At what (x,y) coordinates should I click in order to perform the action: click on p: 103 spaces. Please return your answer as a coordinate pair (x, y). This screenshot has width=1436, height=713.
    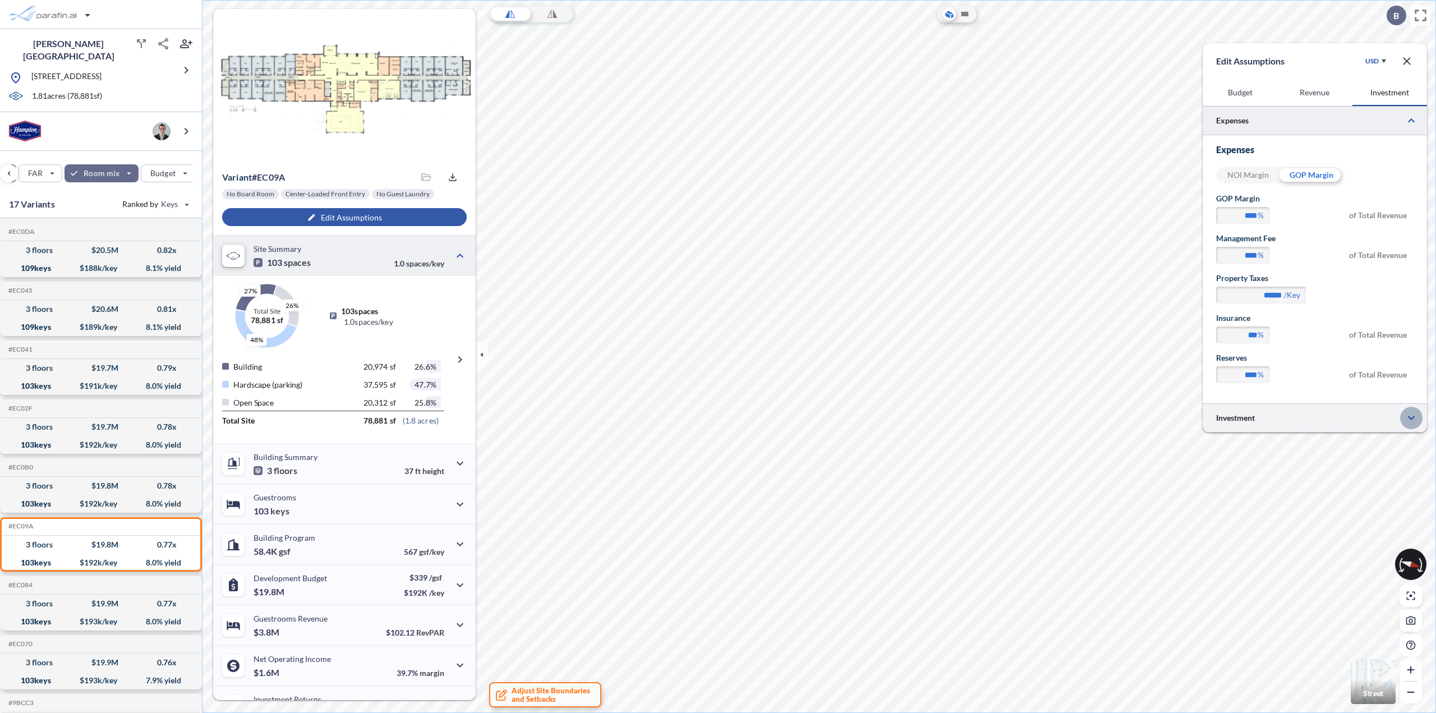
    Looking at the image, I should click on (367, 311).